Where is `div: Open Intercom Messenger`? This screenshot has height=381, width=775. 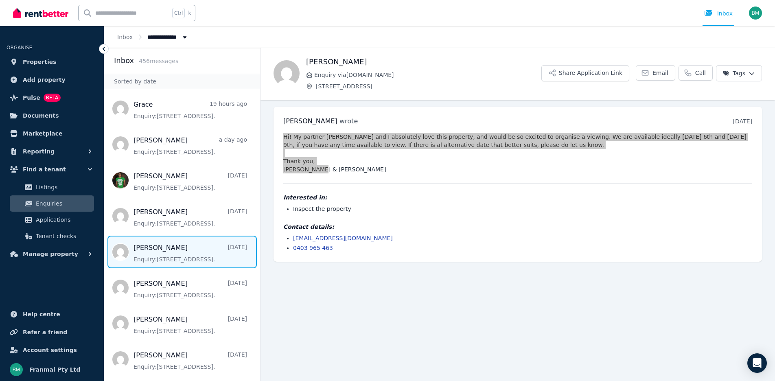
div: Open Intercom Messenger is located at coordinates (757, 363).